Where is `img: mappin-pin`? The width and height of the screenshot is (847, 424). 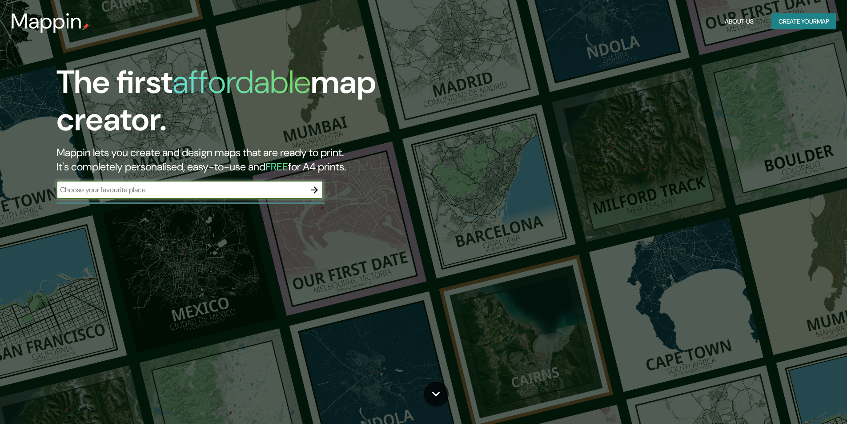
img: mappin-pin is located at coordinates (86, 27).